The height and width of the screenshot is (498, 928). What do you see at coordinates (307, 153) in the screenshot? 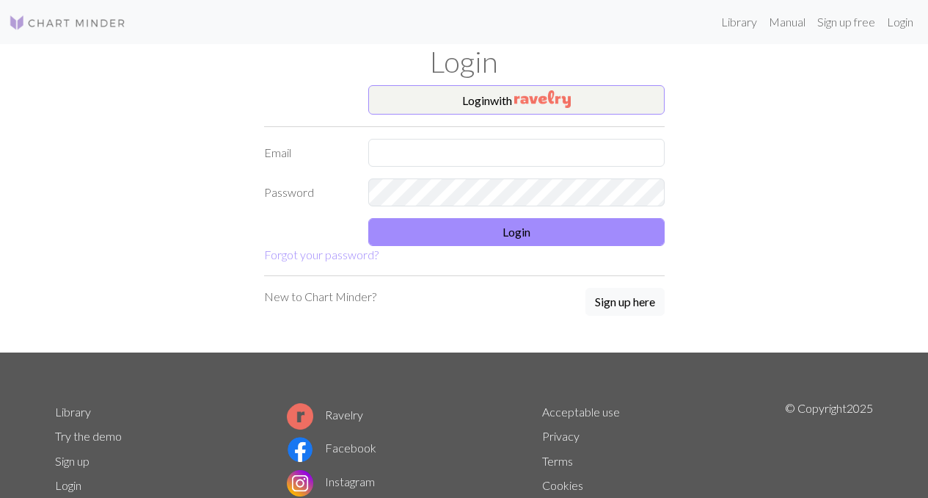
I see `label: Email` at bounding box center [307, 153].